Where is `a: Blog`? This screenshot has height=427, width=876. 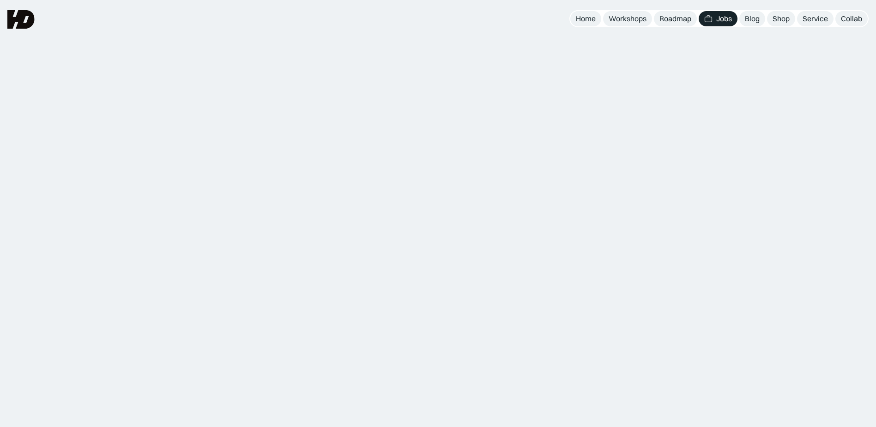 a: Blog is located at coordinates (752, 18).